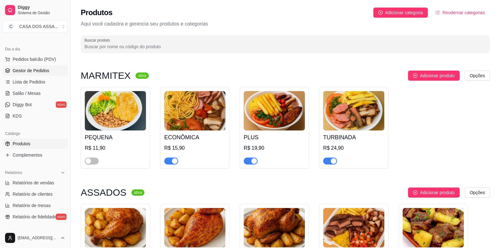  What do you see at coordinates (464, 13) in the screenshot?
I see `span: Reodernar categorias` at bounding box center [464, 13].